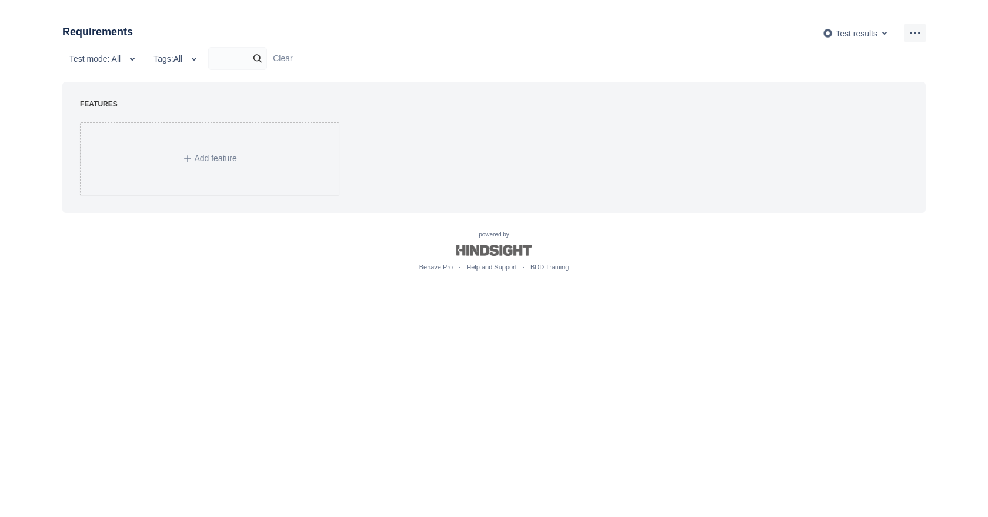 This screenshot has height=517, width=988. I want to click on button: Test results, so click(857, 33).